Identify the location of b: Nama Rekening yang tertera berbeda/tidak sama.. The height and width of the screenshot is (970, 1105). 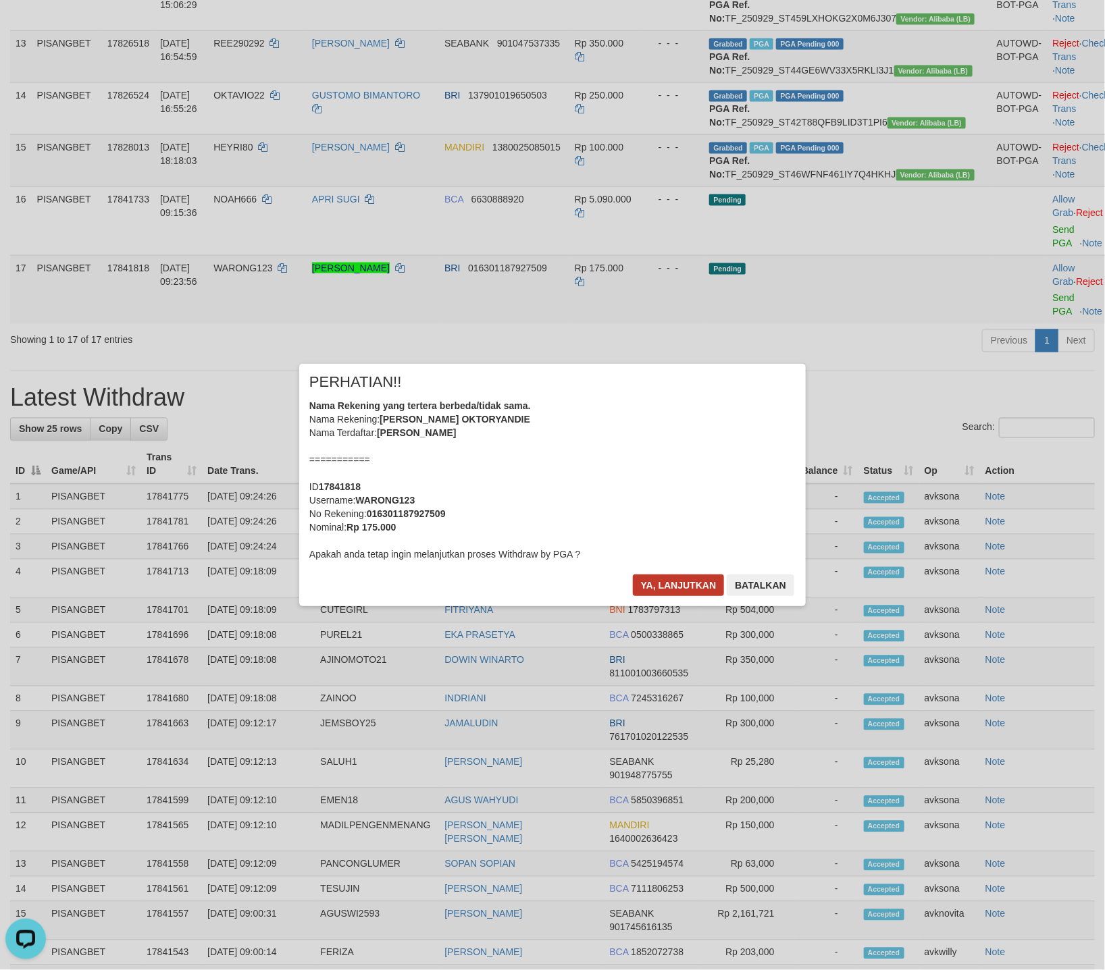
(420, 406).